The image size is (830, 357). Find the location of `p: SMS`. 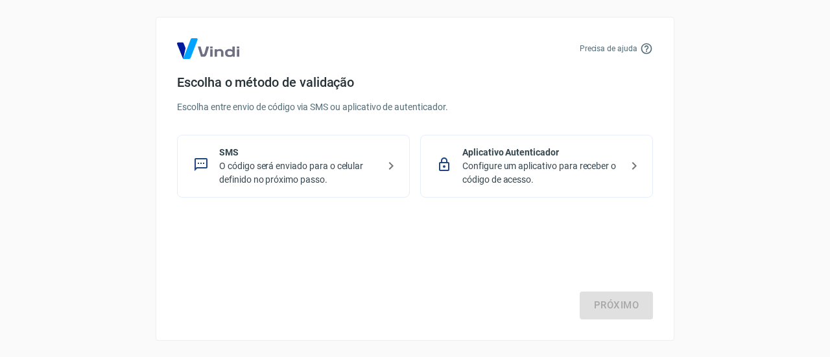

p: SMS is located at coordinates (298, 152).